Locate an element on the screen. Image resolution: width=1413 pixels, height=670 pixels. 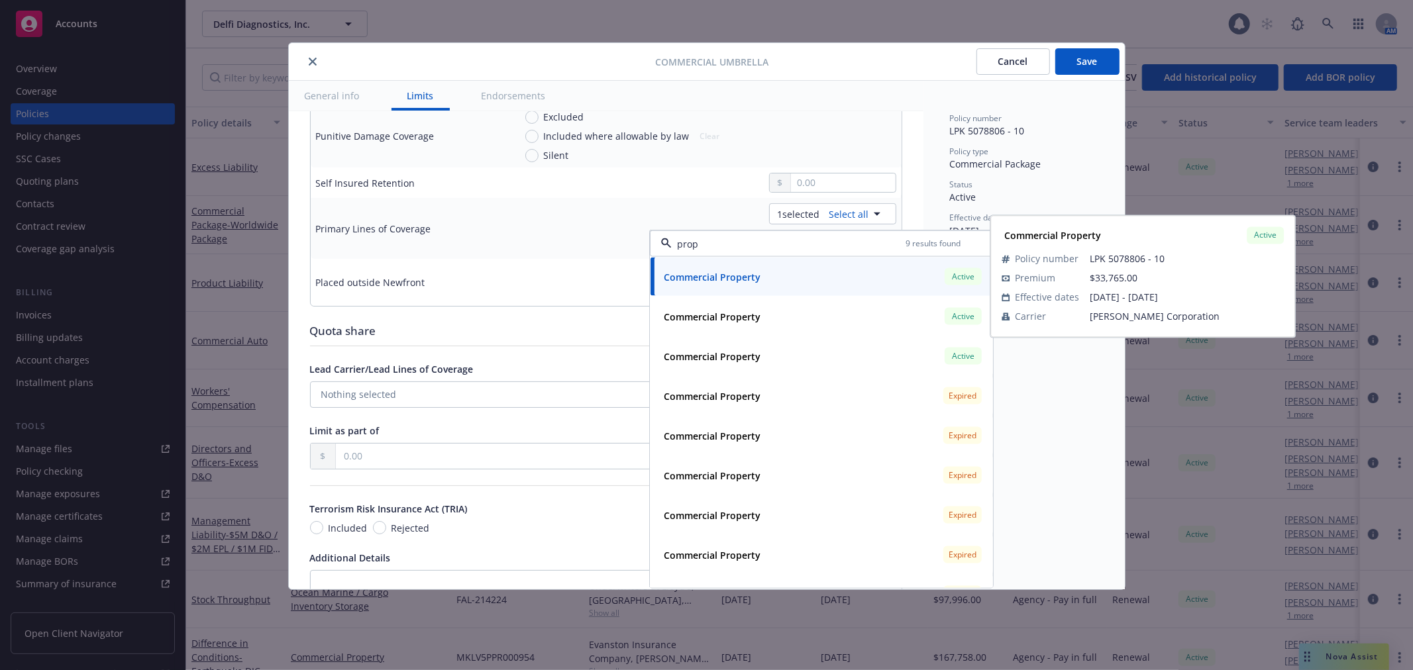
span: Commercial Umbrella is located at coordinates (711, 62).